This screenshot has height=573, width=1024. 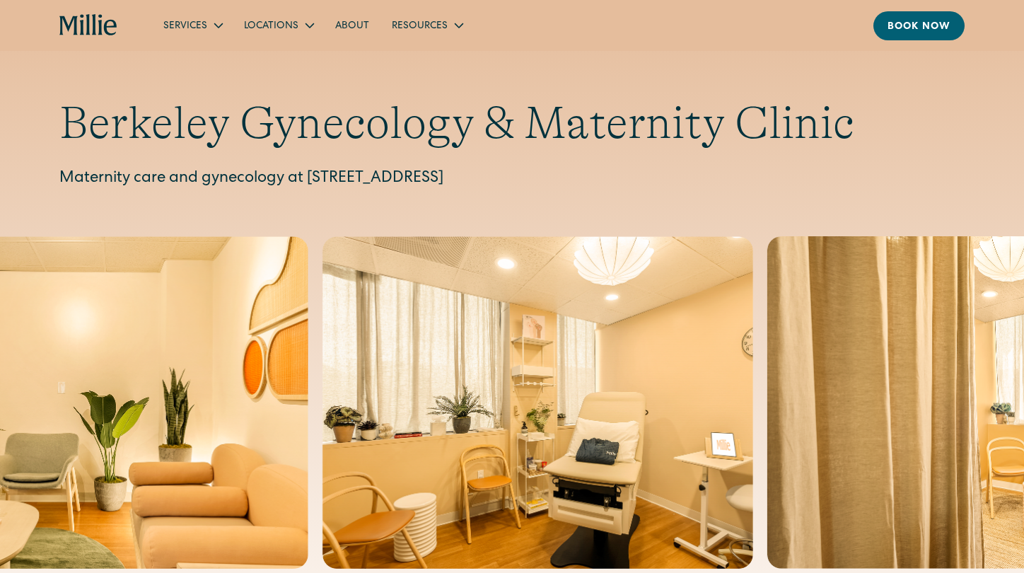 I want to click on a: Book now, so click(x=919, y=25).